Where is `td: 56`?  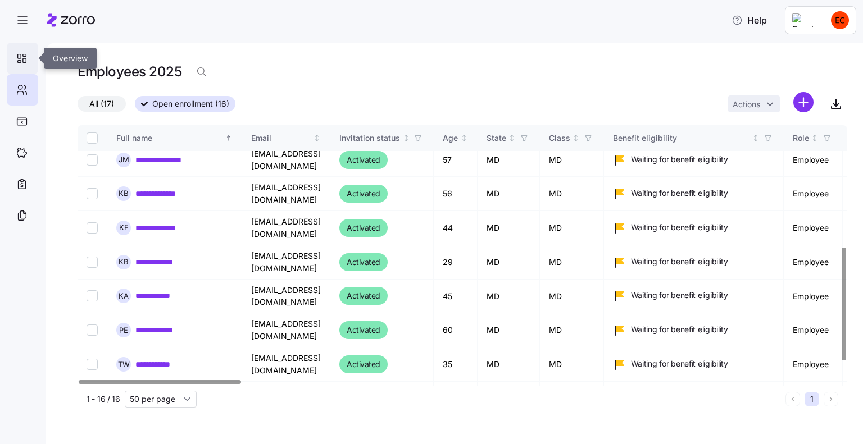
td: 56 is located at coordinates (455, 194).